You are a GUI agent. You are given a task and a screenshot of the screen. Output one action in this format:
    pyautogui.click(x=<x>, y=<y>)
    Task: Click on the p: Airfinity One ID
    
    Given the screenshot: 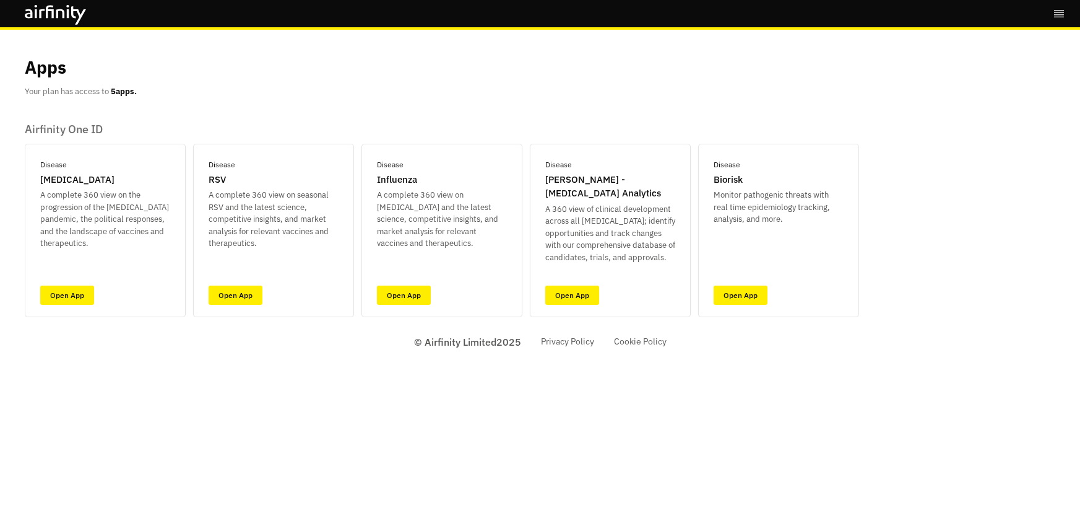 What is the action you would take?
    pyautogui.click(x=442, y=129)
    